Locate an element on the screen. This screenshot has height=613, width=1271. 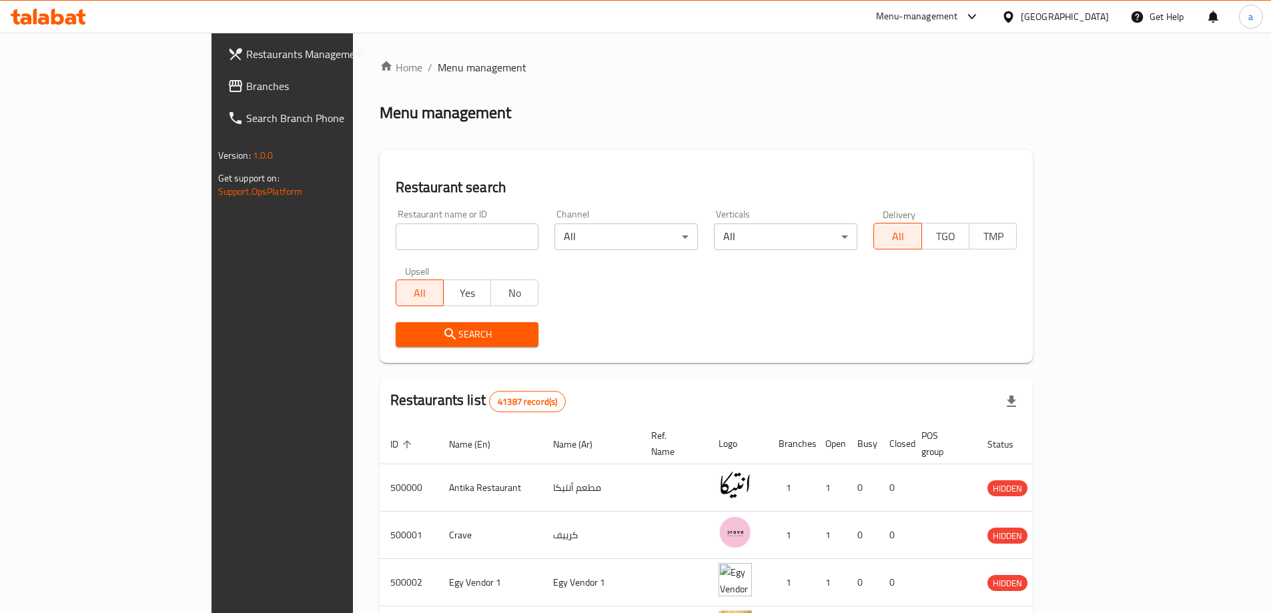
span: Restaurants Management is located at coordinates (330, 54).